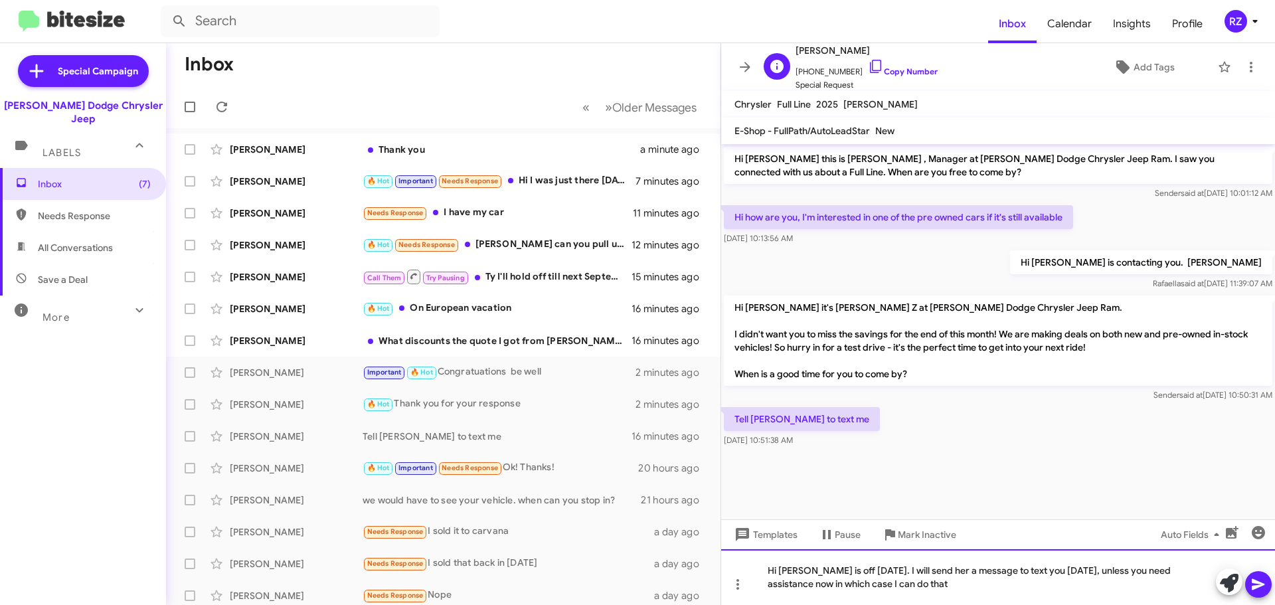 This screenshot has width=1275, height=605. I want to click on a: Special Campaign, so click(83, 71).